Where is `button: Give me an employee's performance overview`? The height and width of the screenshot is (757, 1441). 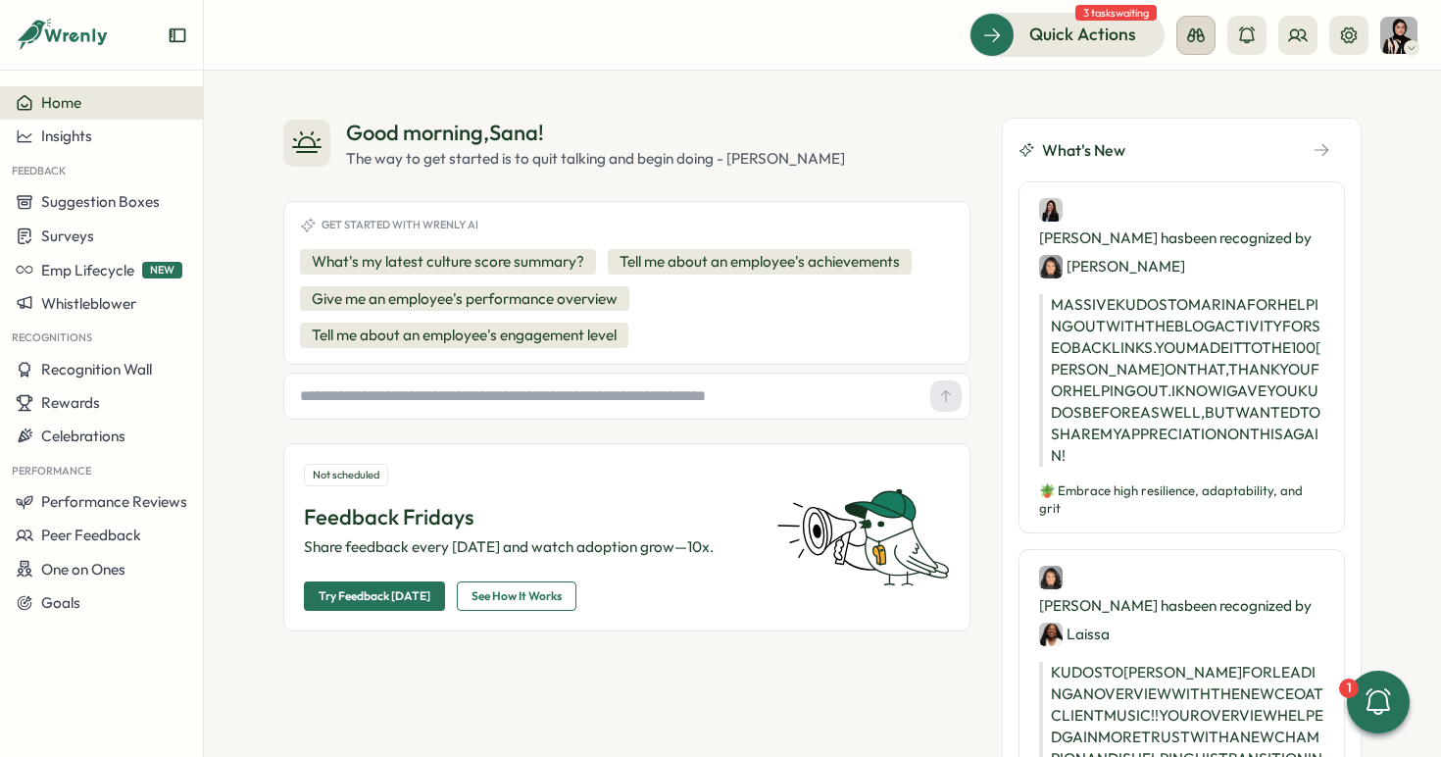 button: Give me an employee's performance overview is located at coordinates (465, 299).